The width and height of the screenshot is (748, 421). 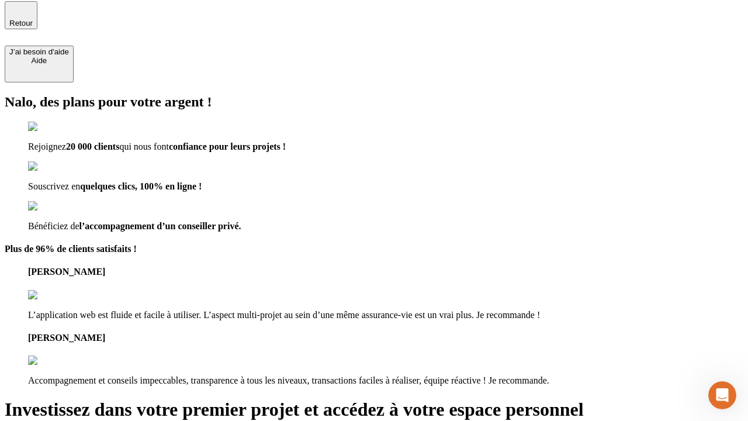 What do you see at coordinates (47, 146) in the screenshot?
I see `span: Rejoignez` at bounding box center [47, 146].